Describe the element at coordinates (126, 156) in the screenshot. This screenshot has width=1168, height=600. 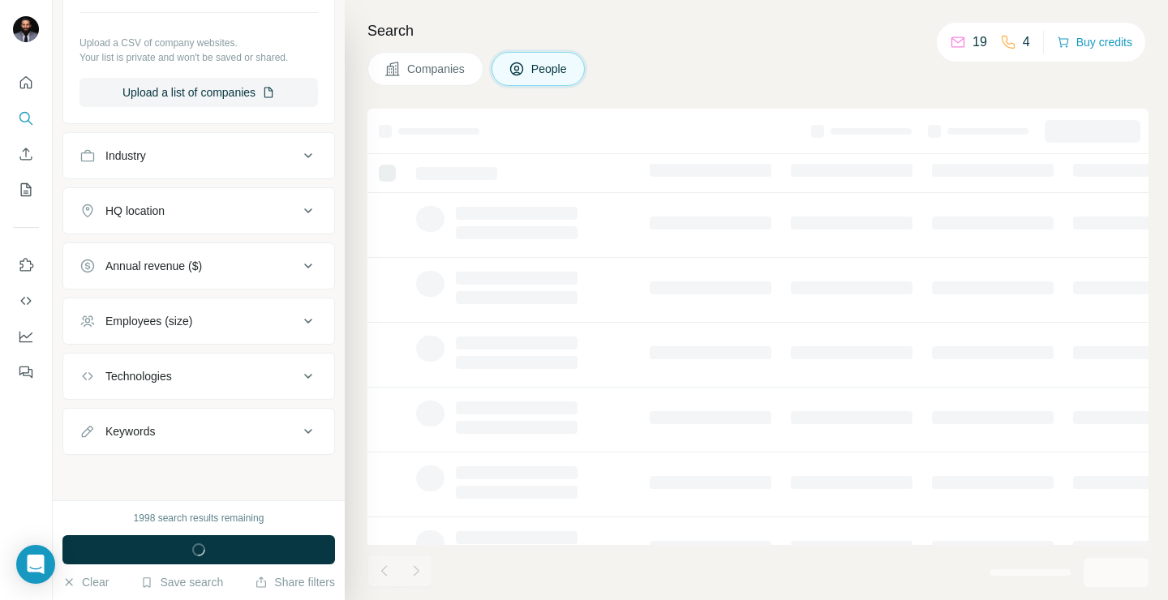
I see `div: Industry` at that location.